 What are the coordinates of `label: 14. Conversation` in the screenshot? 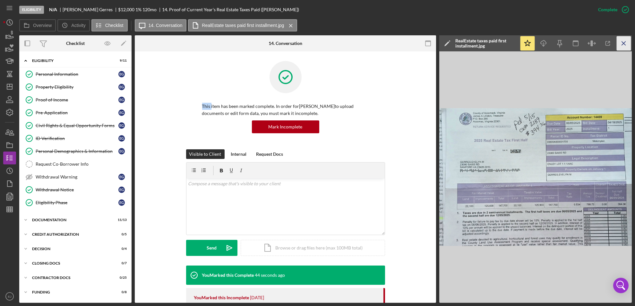 It's located at (165, 25).